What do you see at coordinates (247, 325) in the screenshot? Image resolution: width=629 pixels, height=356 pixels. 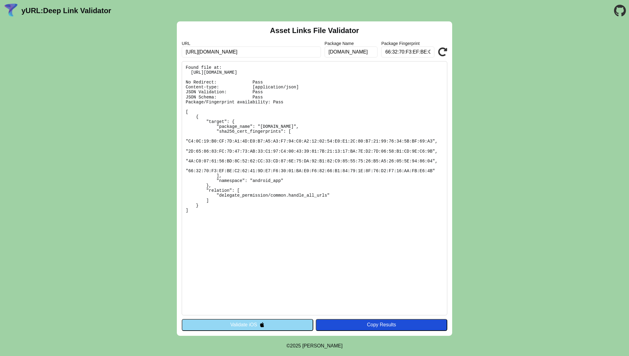 I see `button: Validate iOS` at bounding box center [247, 325].